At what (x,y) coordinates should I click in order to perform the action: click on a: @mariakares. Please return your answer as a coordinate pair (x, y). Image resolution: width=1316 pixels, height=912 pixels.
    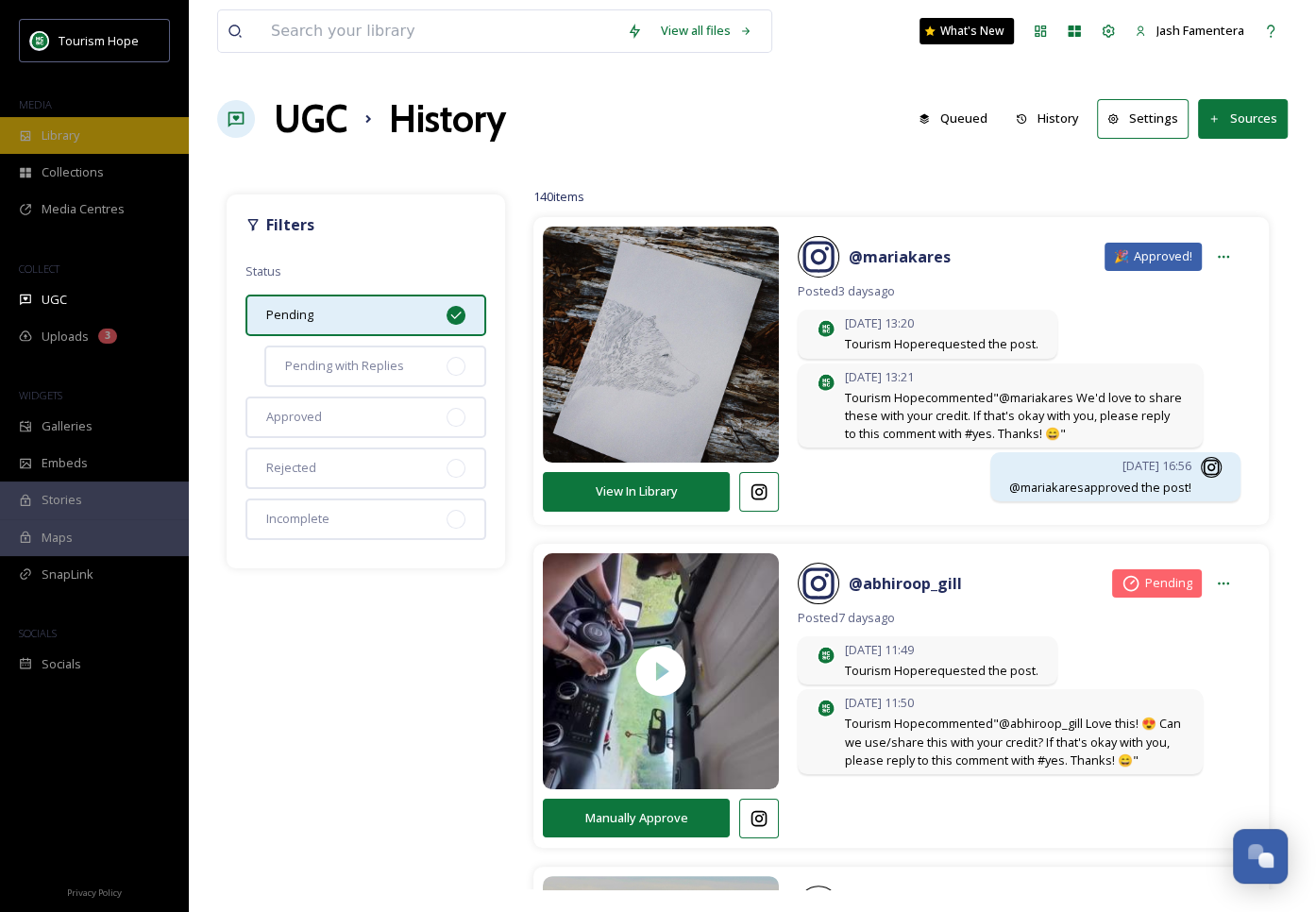
    Looking at the image, I should click on (899, 256).